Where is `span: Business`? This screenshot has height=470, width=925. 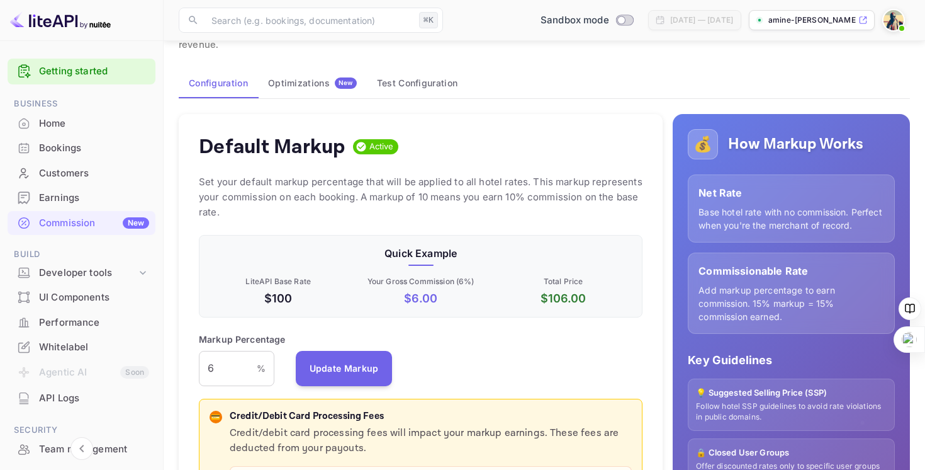 span: Business is located at coordinates (81, 104).